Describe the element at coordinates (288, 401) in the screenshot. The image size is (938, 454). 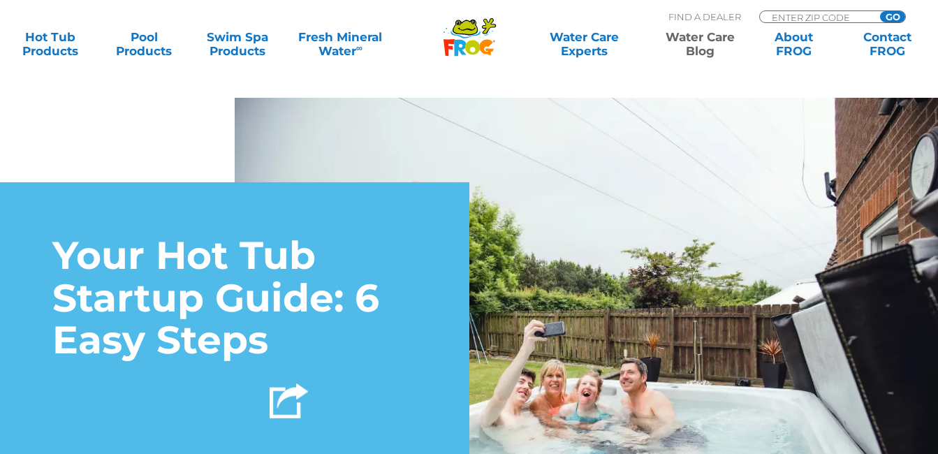
I see `img: Share` at that location.